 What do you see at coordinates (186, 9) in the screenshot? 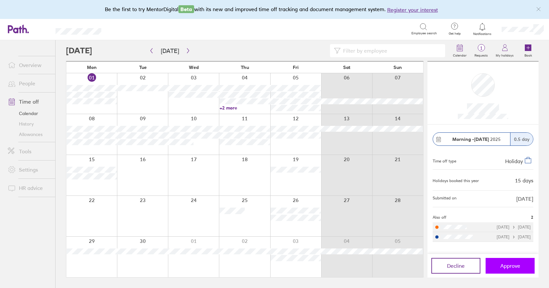
I see `span: Beta` at bounding box center [186, 9].